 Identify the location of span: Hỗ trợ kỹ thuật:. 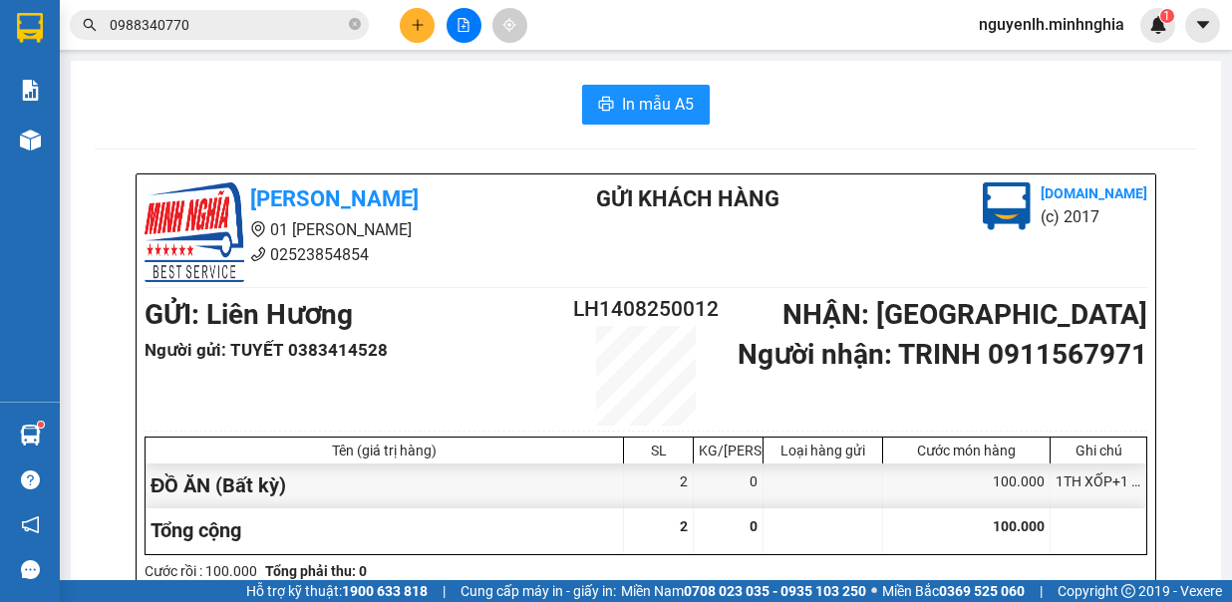
(337, 591).